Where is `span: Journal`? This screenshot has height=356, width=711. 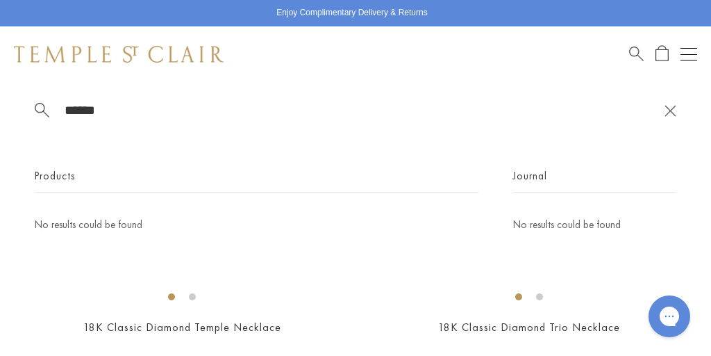
span: Journal is located at coordinates (530, 176).